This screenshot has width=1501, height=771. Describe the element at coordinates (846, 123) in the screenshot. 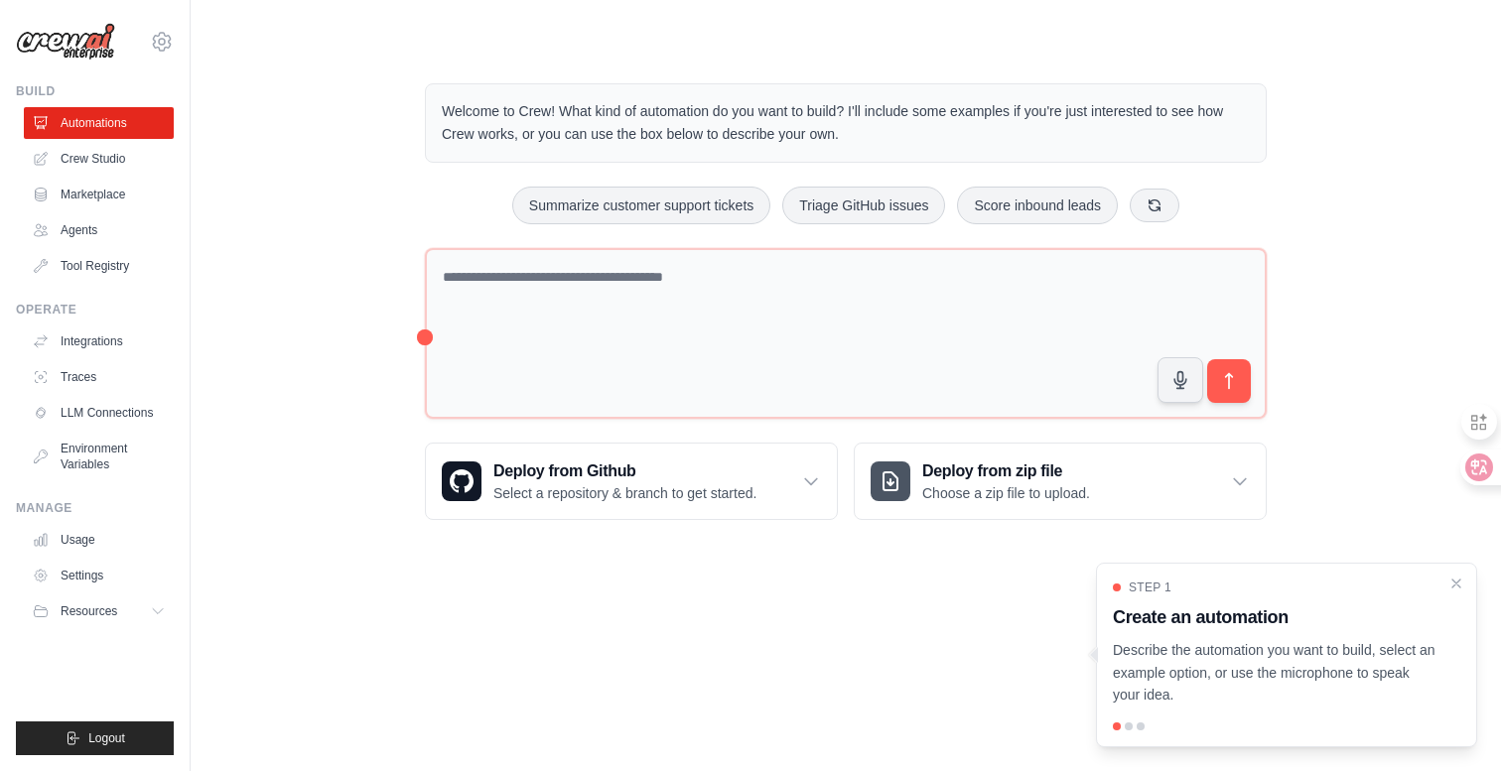

I see `p: Welcome to Crew! What kind of automation do you want to build? I'll include some examples if you'...` at that location.